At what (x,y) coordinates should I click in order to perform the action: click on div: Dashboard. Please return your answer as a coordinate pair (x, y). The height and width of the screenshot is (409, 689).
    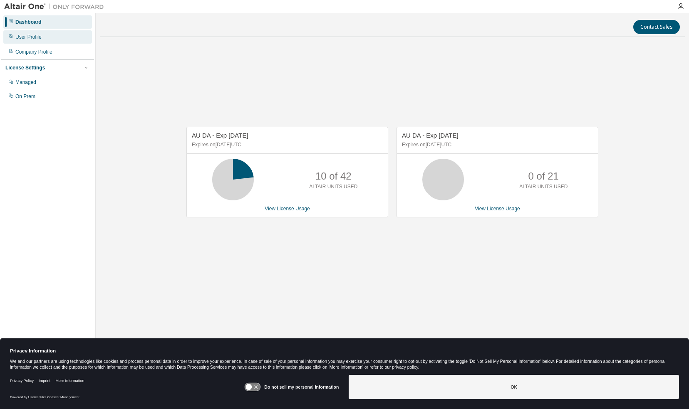
    Looking at the image, I should click on (28, 22).